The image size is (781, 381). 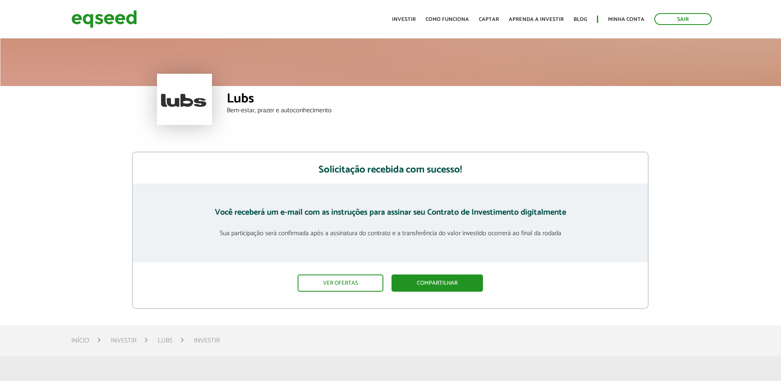 What do you see at coordinates (626, 19) in the screenshot?
I see `a: Minha conta` at bounding box center [626, 19].